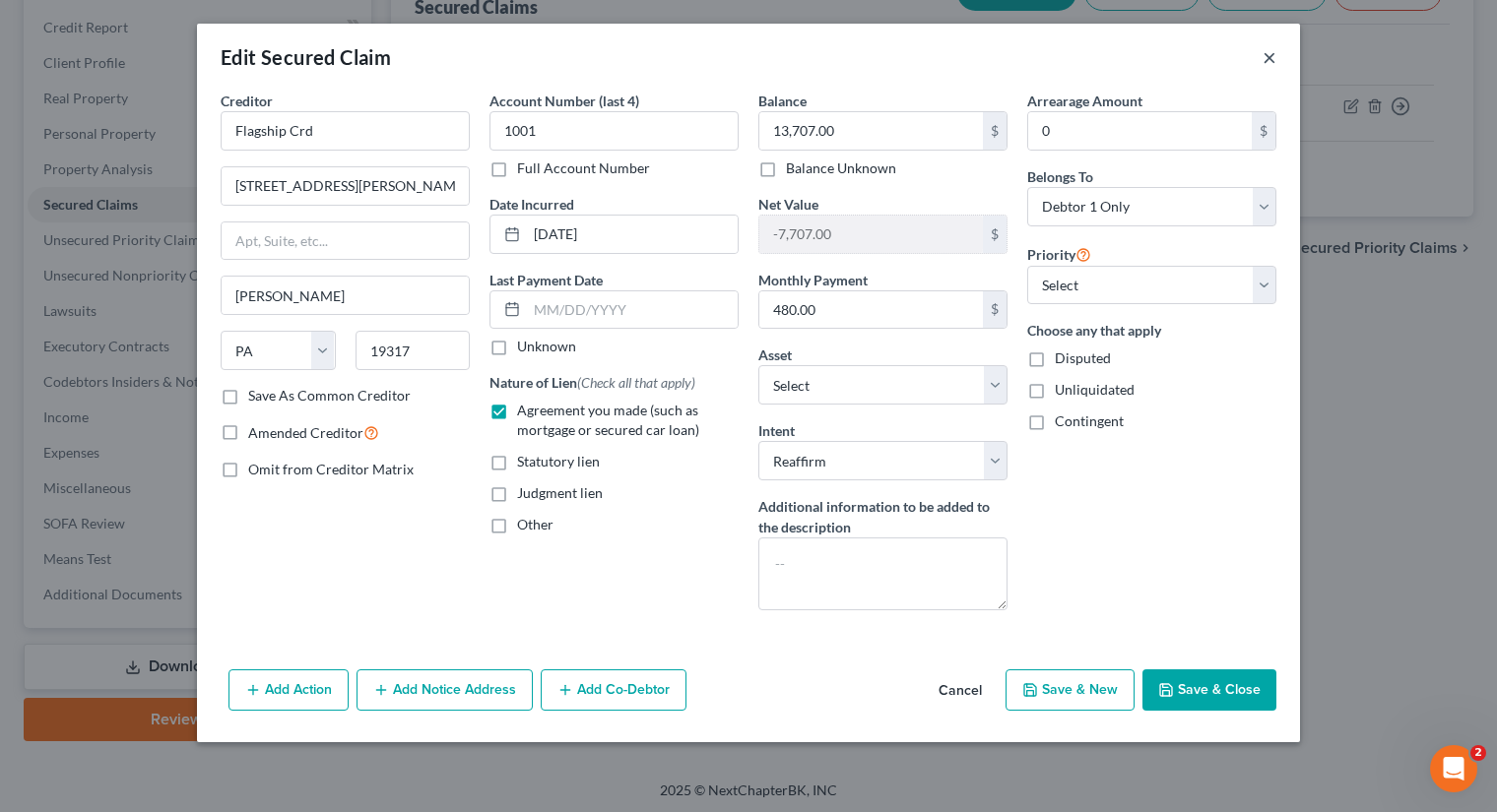  What do you see at coordinates (559, 461) in the screenshot?
I see `span: Statutory lien` at bounding box center [559, 461].